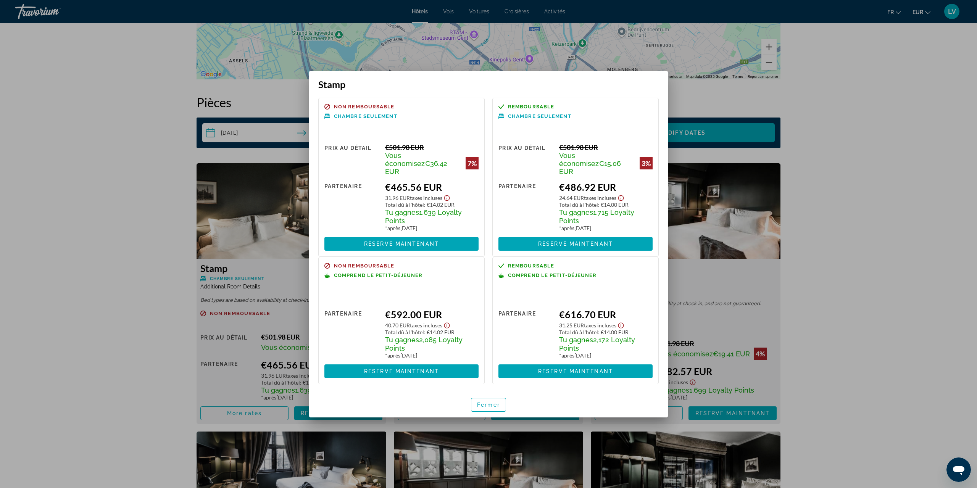  I want to click on span: €36.42 EUR, so click(416, 168).